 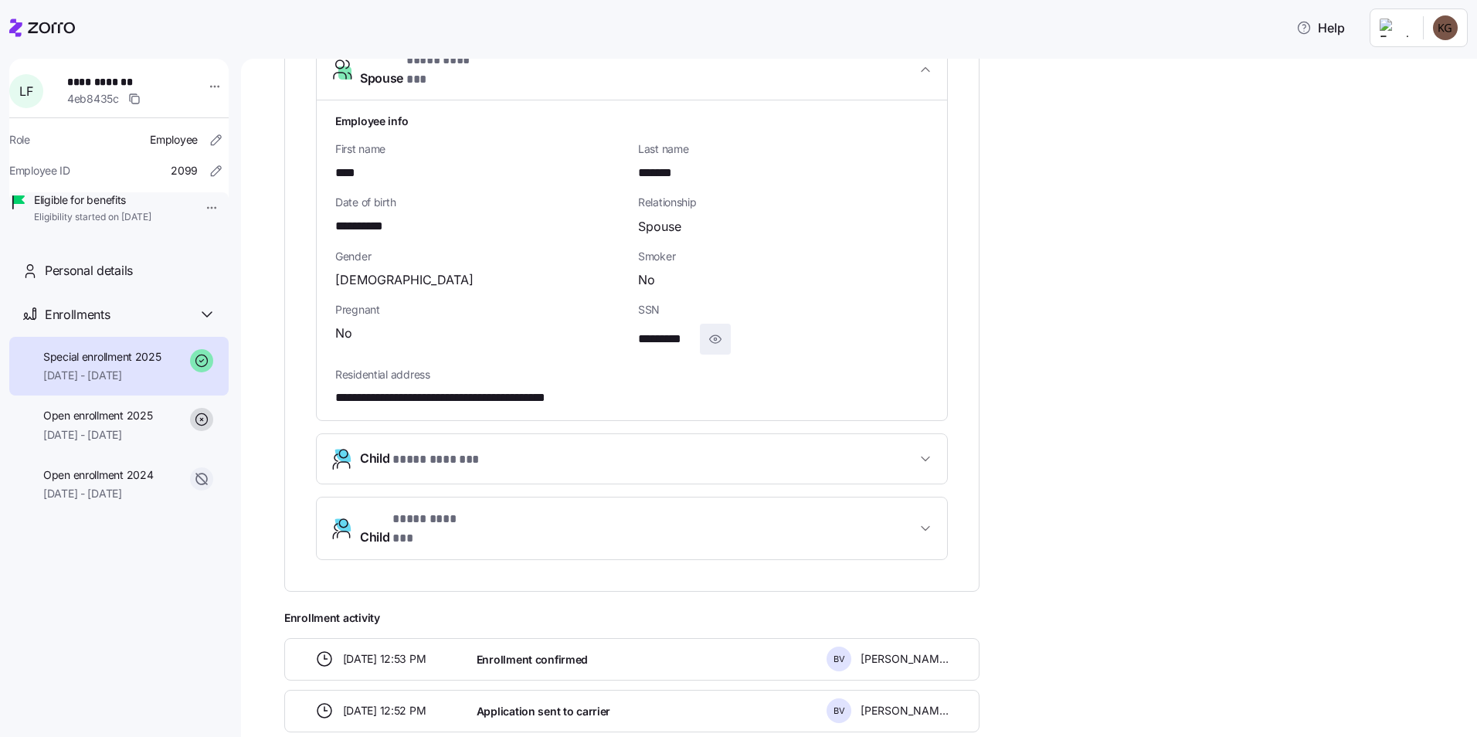 What do you see at coordinates (184, 171) in the screenshot?
I see `span: 2099` at bounding box center [184, 171].